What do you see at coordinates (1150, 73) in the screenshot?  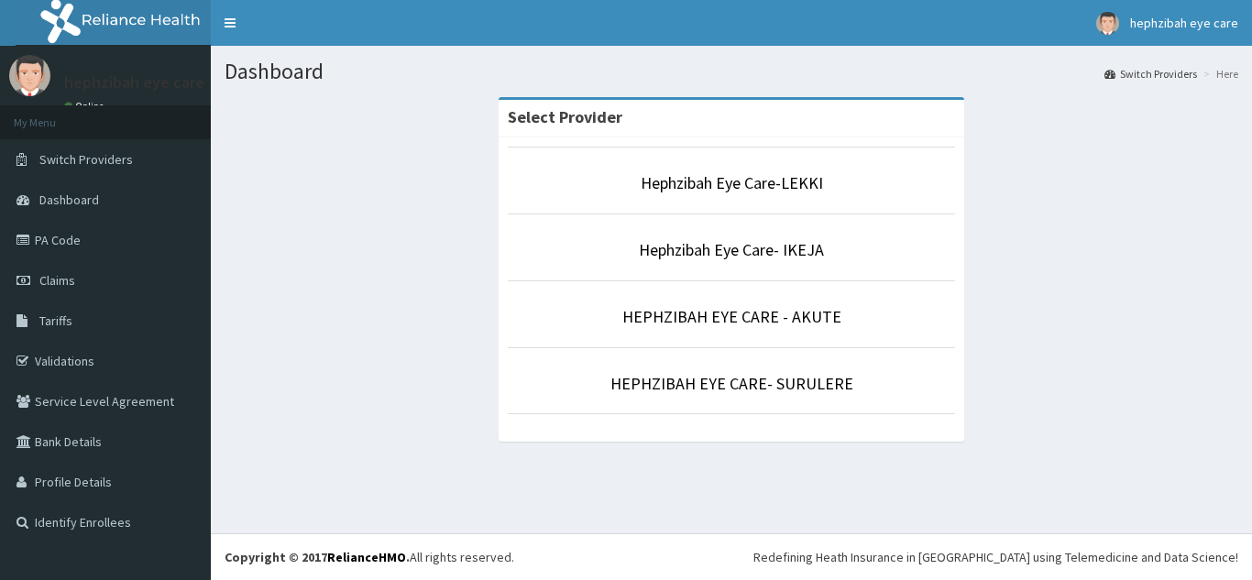 I see `a: Switch Providers` at bounding box center [1150, 73].